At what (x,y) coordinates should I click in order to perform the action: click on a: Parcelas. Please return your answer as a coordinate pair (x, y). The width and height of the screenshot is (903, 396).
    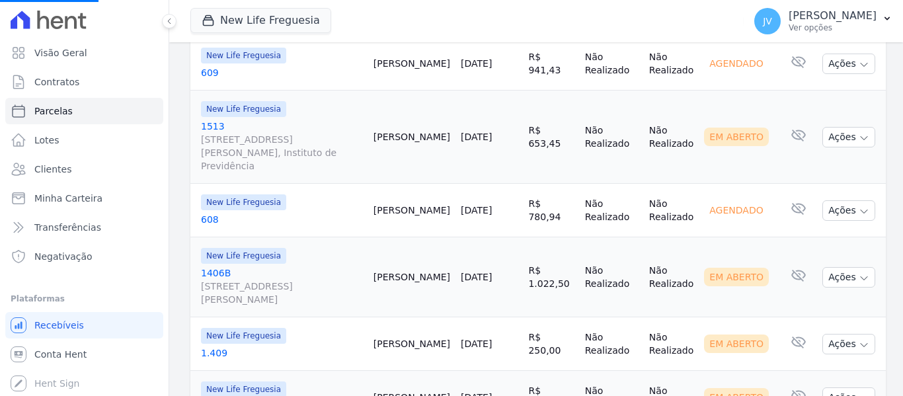
    Looking at the image, I should click on (84, 111).